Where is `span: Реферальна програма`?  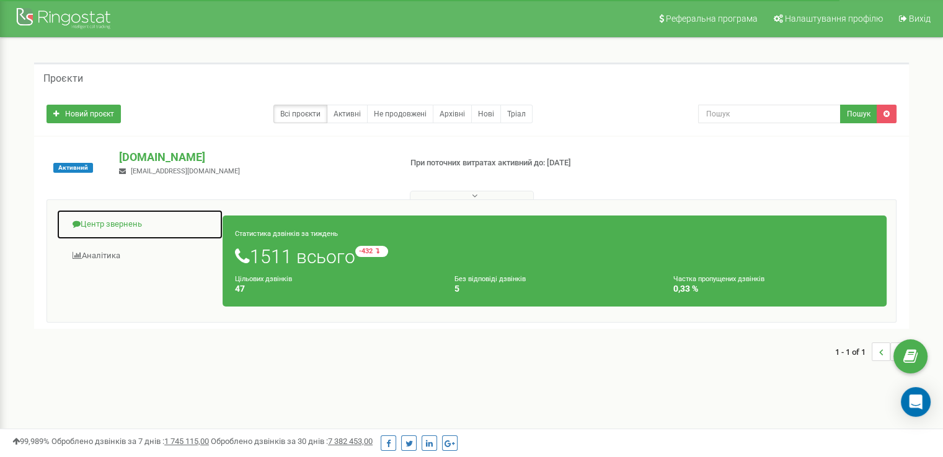 span: Реферальна програма is located at coordinates (711, 19).